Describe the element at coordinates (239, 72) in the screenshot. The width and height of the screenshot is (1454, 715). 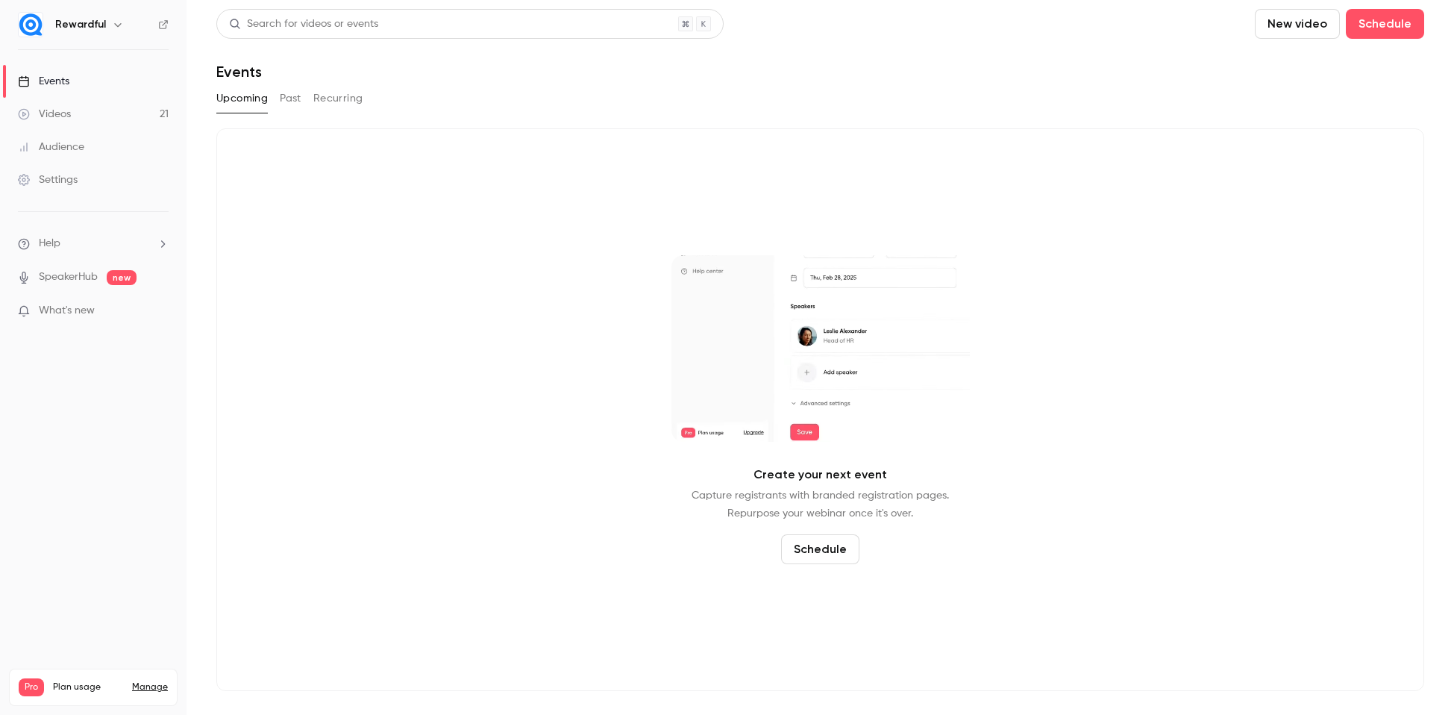
I see `h1: Events` at that location.